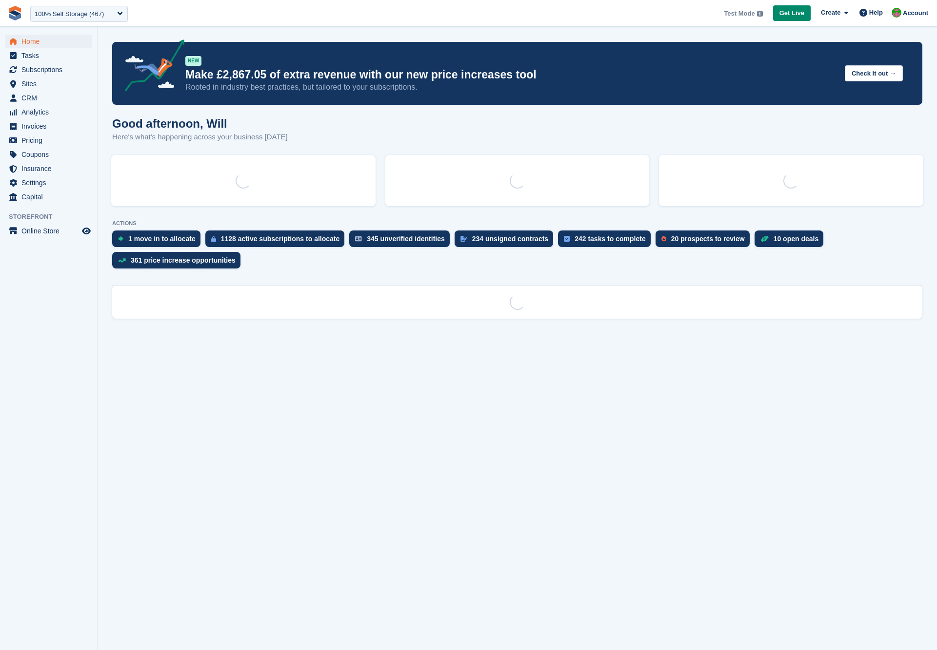  What do you see at coordinates (51, 84) in the screenshot?
I see `span: Sites` at bounding box center [51, 84].